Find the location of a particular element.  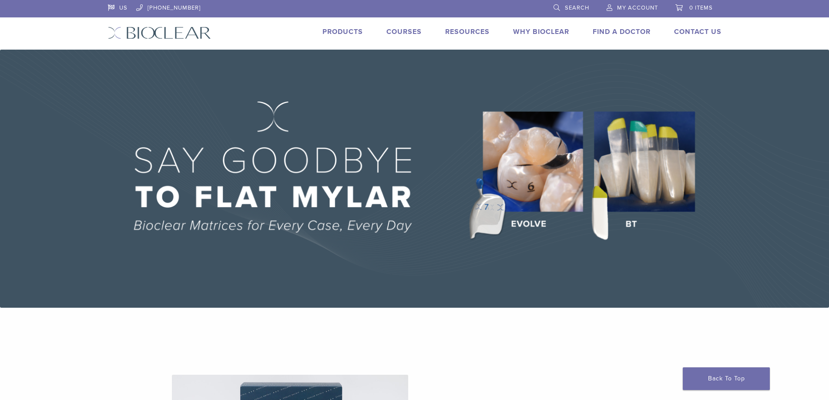

img: Bioclear is located at coordinates (159, 33).